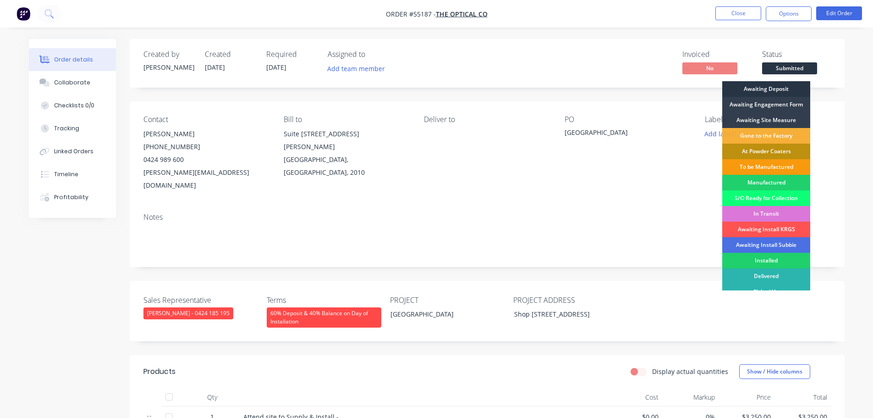  Describe the element at coordinates (767, 167) in the screenshot. I see `div: To be Manufactured` at that location.